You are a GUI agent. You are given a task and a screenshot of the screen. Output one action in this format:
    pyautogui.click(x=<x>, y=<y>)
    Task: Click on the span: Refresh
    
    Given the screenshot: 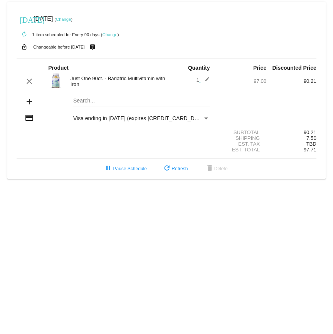 What is the action you would take?
    pyautogui.click(x=175, y=169)
    